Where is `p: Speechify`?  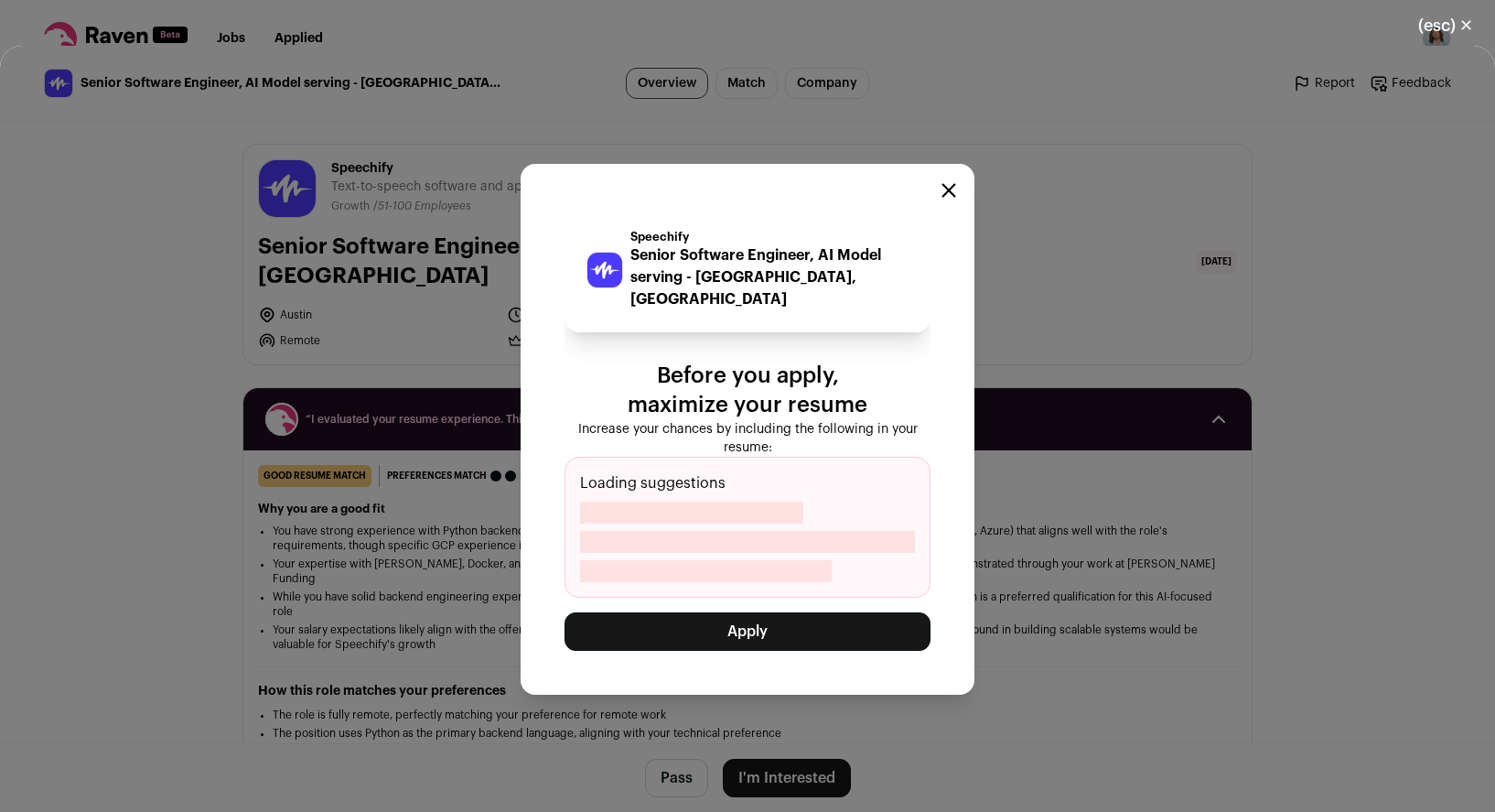
p: Speechify is located at coordinates (770, 237).